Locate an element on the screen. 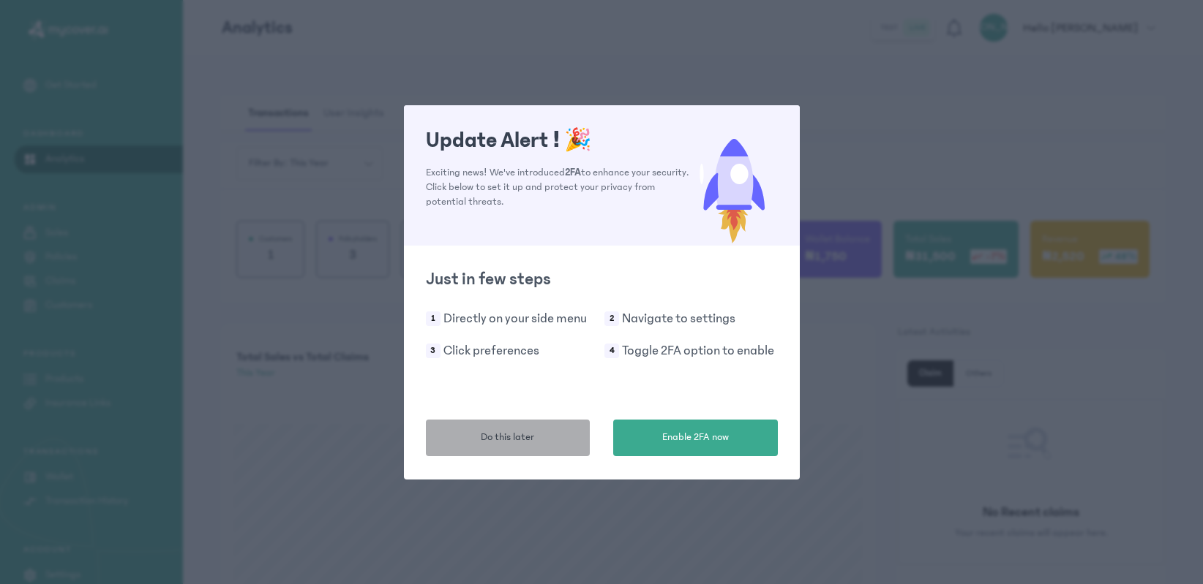 The height and width of the screenshot is (584, 1203). span: Enable 2FA now is located at coordinates (695, 437).